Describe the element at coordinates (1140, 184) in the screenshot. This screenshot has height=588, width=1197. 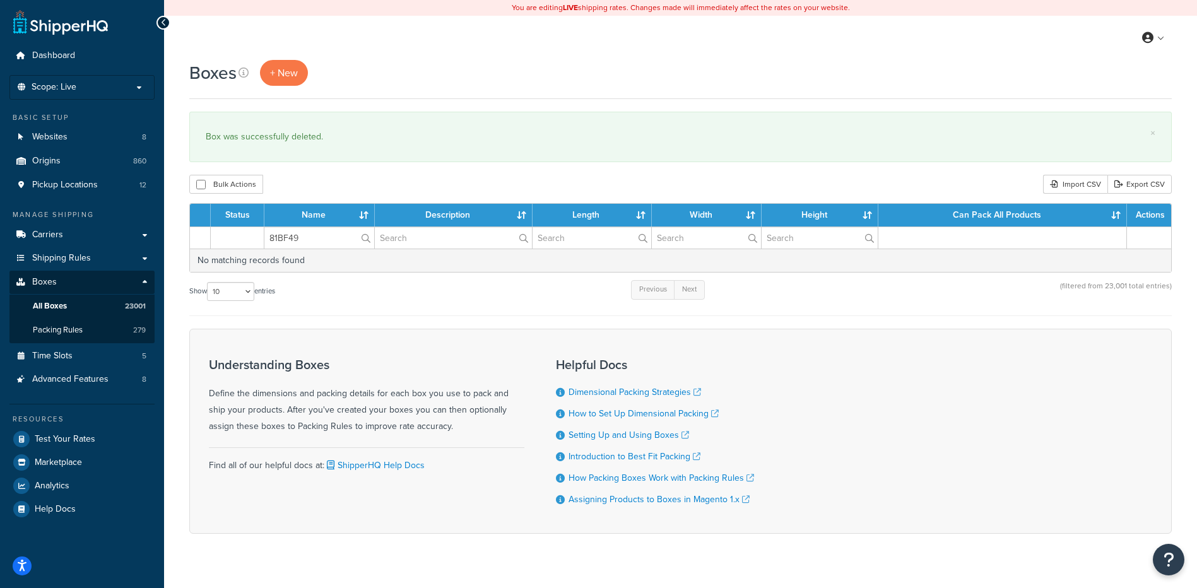
I see `a: Export CSV` at that location.